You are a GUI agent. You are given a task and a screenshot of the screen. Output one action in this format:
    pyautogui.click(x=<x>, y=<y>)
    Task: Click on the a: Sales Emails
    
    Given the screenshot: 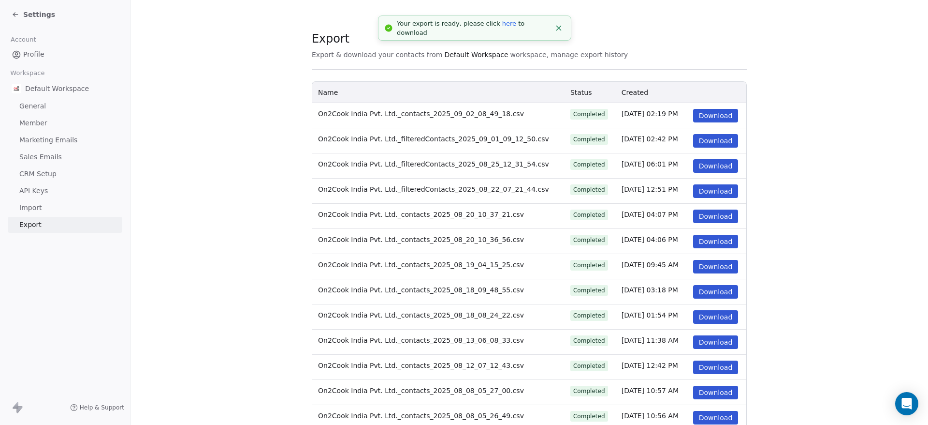 What is the action you would take?
    pyautogui.click(x=65, y=157)
    